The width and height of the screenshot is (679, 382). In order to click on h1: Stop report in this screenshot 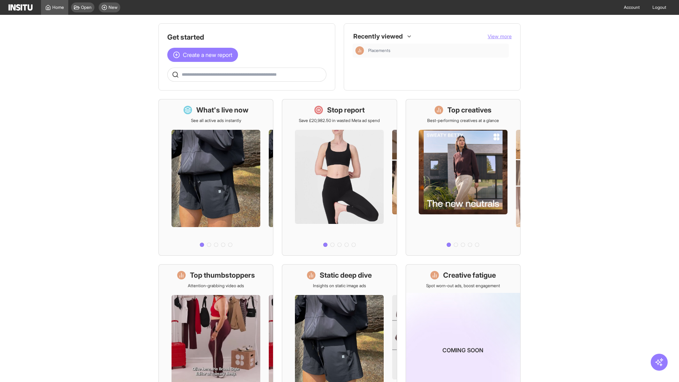, I will do `click(346, 110)`.